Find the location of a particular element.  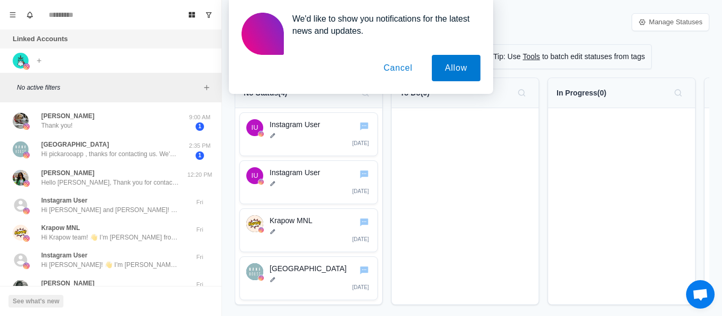

img: notification icon is located at coordinates (263, 34).